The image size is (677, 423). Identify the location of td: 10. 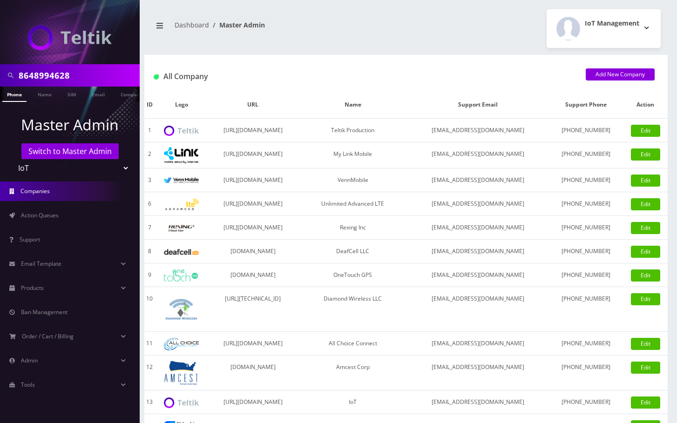
(149, 309).